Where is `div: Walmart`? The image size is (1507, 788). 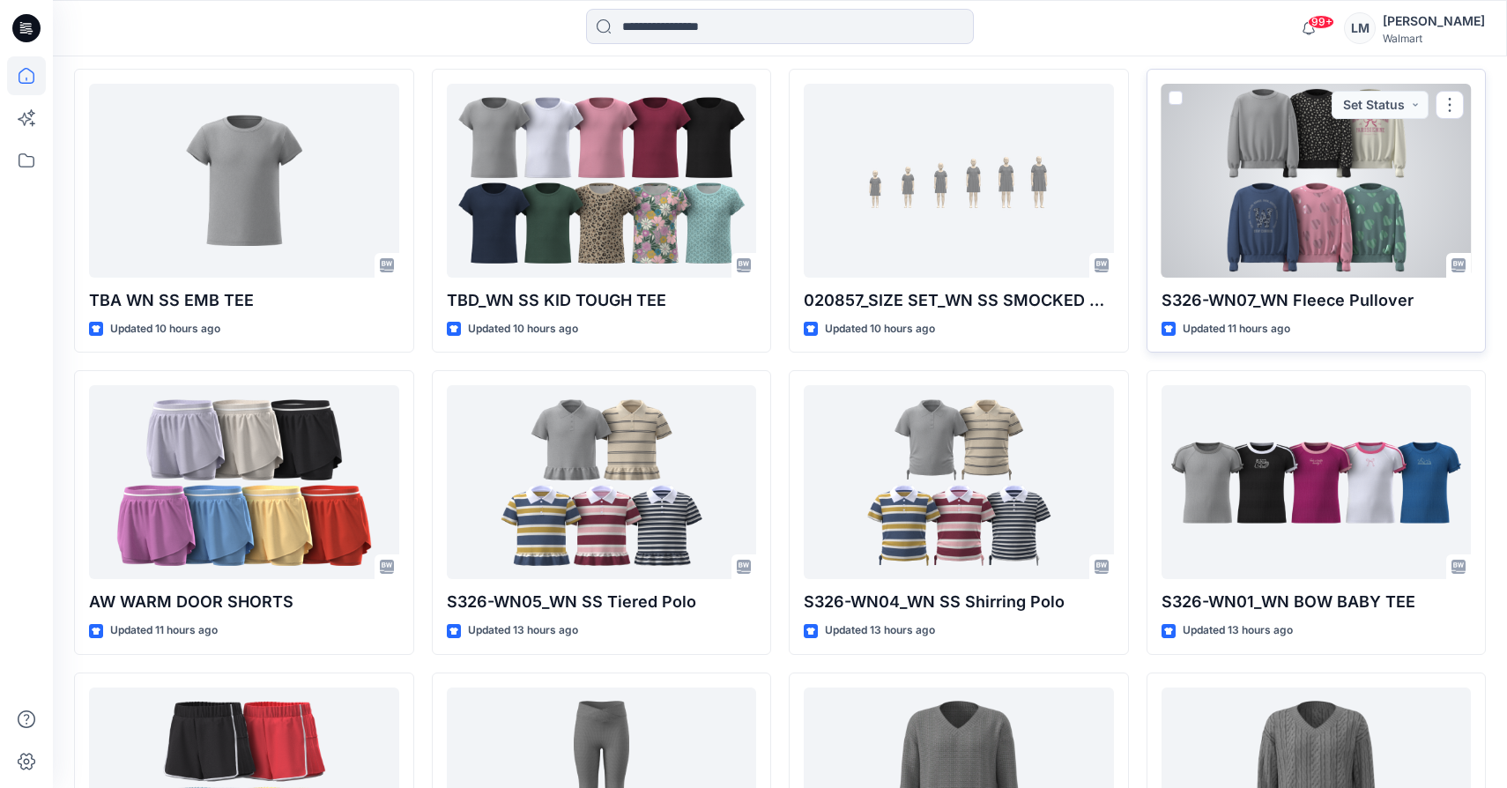
div: Walmart is located at coordinates (1434, 38).